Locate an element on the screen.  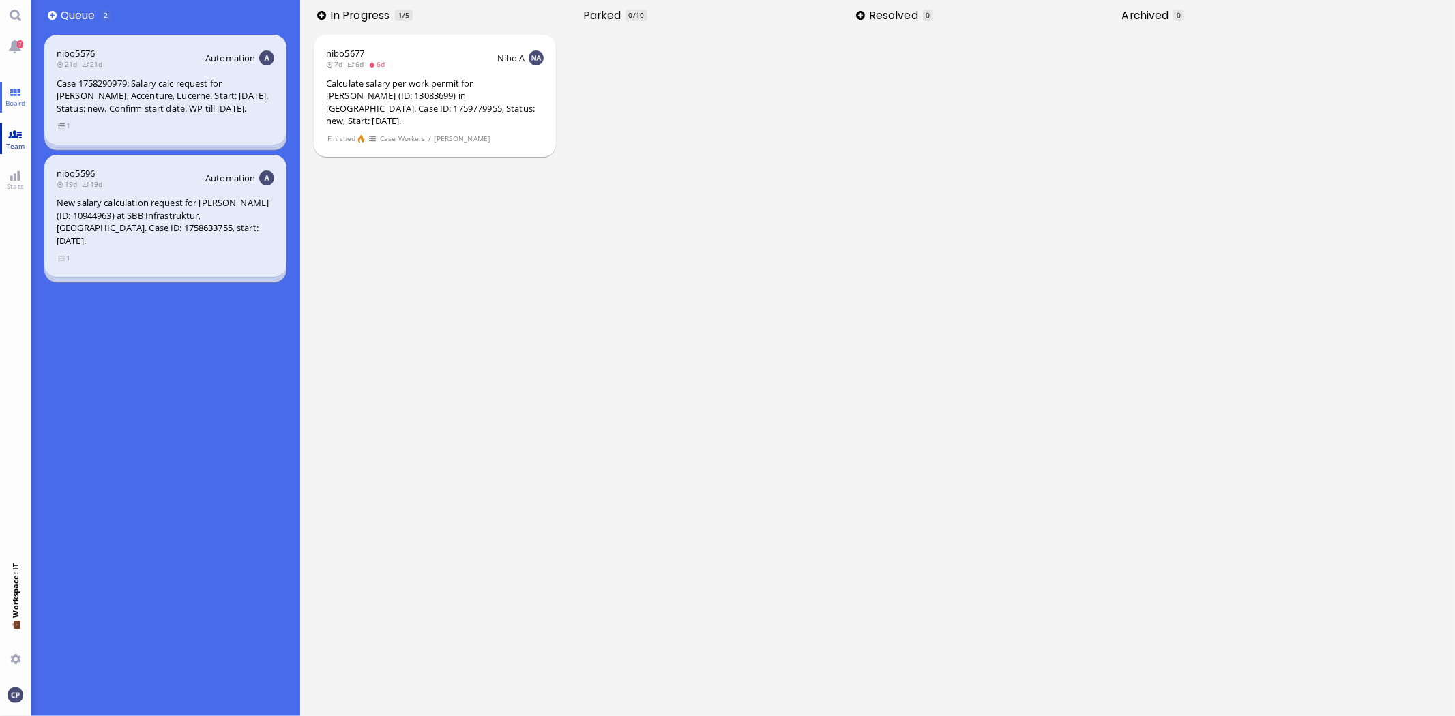
span: Case Workers is located at coordinates (402, 138).